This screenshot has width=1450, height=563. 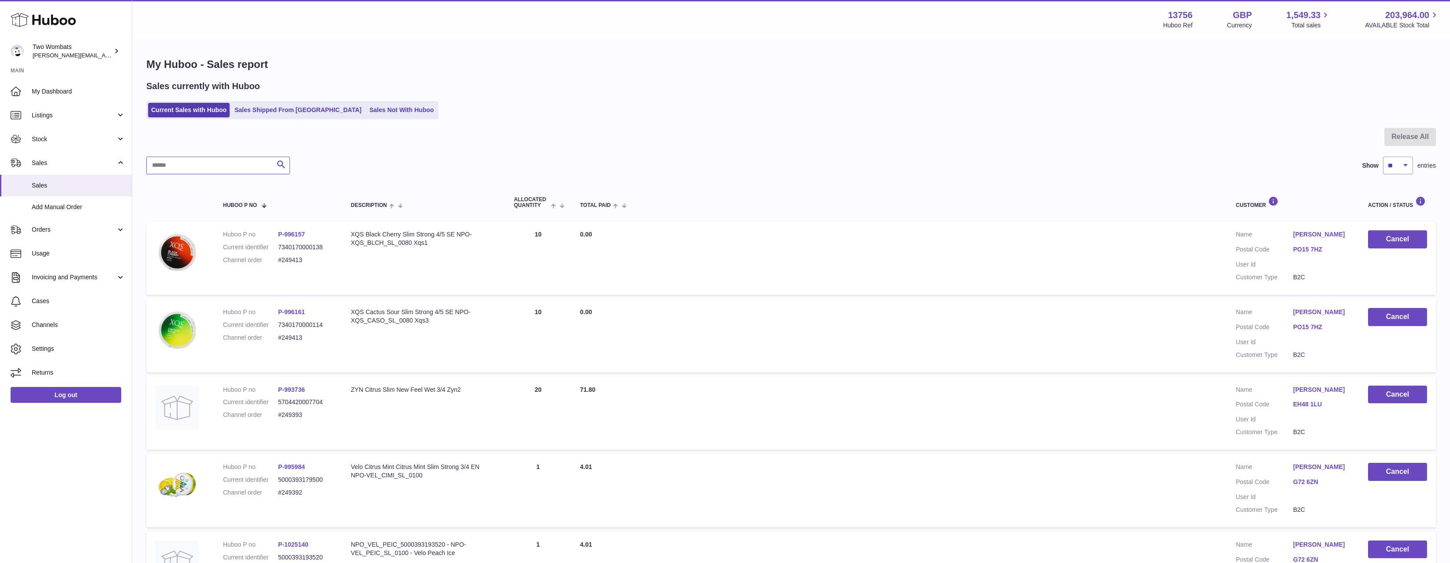 I want to click on span: 4.01, so click(x=586, y=466).